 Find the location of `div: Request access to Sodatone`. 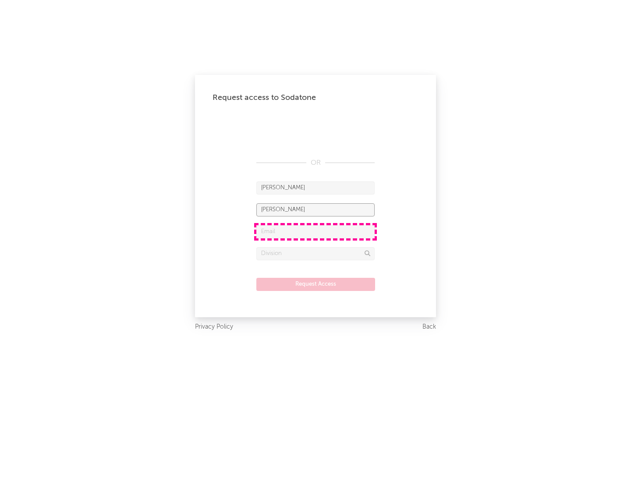

div: Request access to Sodatone is located at coordinates (315, 98).